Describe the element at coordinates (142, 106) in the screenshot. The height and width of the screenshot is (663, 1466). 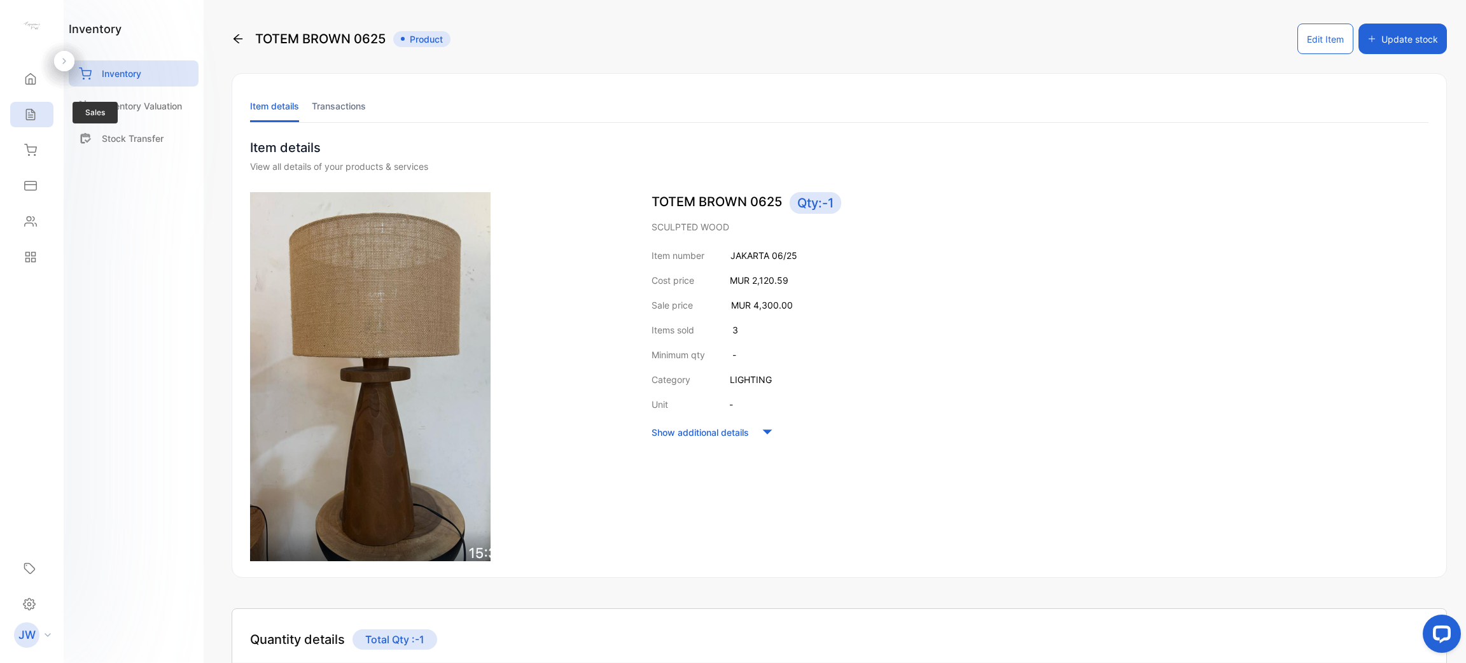
I see `p: Inventory Valuation` at that location.